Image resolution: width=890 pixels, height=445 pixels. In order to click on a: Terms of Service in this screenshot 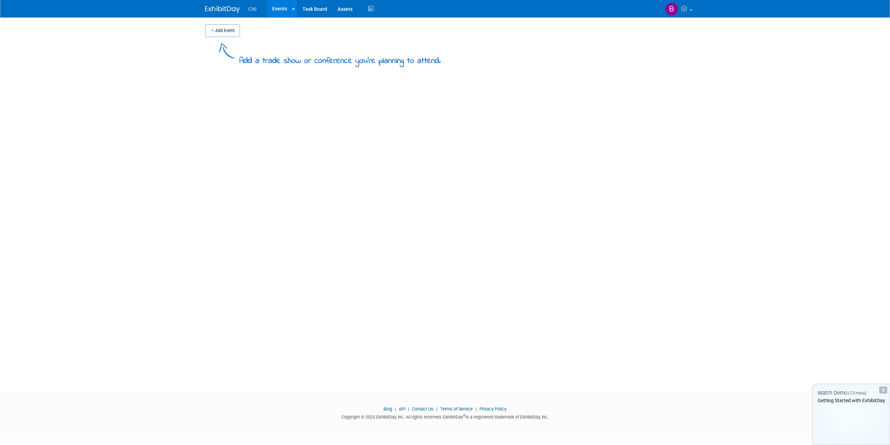, I will do `click(456, 408)`.